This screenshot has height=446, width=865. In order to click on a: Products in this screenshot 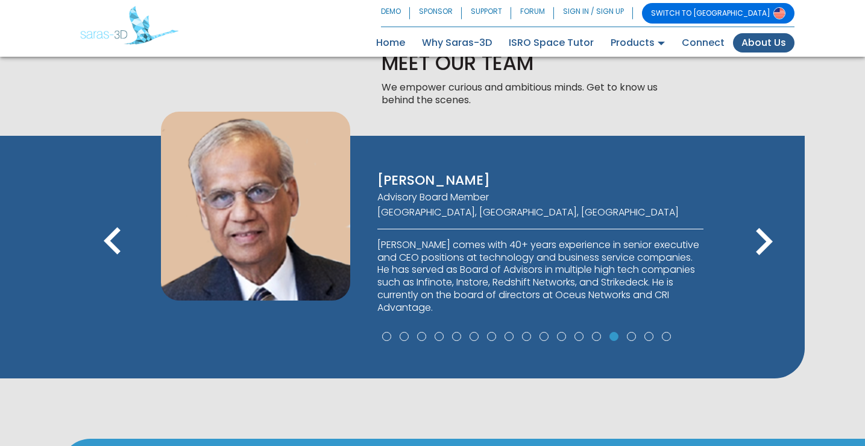, I will do `click(638, 43)`.